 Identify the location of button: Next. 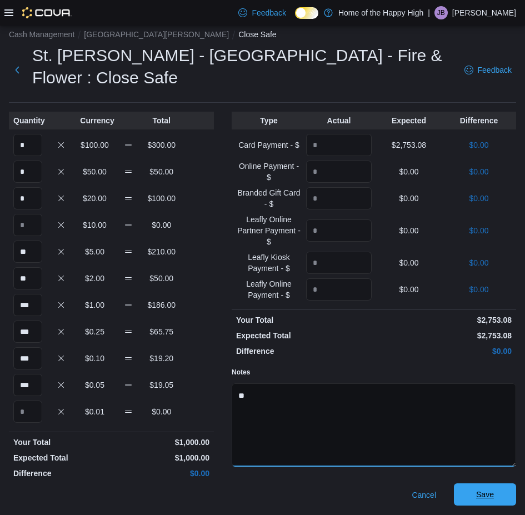
(17, 70).